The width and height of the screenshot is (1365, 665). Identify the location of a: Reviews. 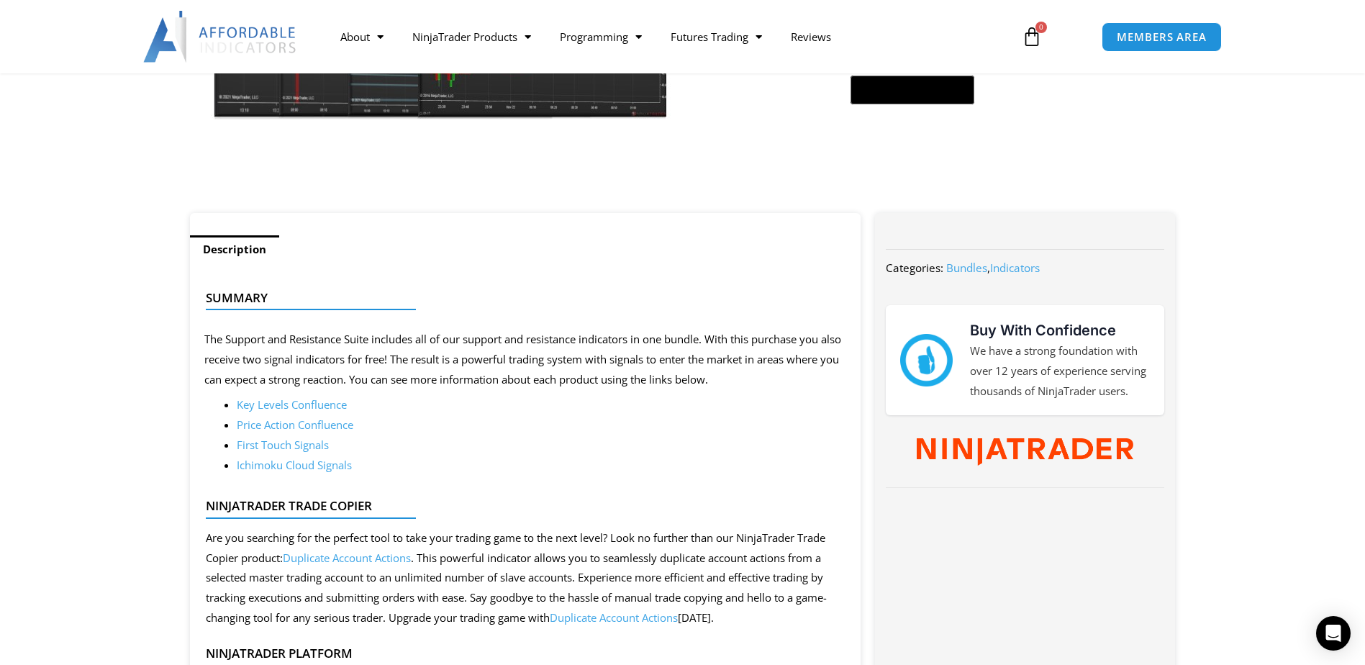
(811, 37).